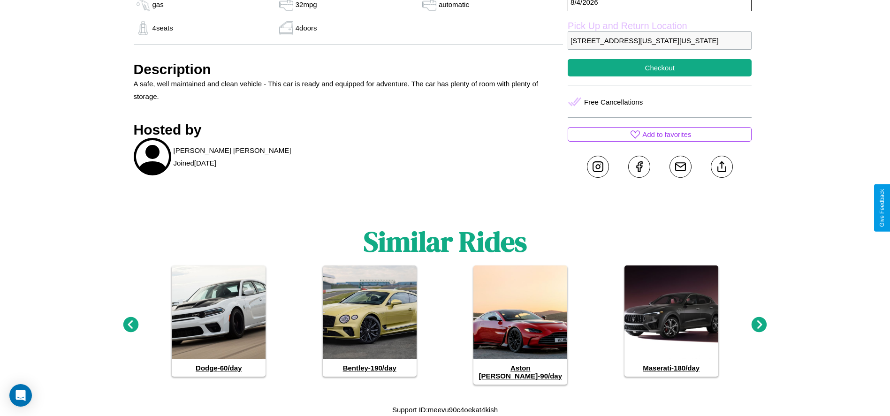 The width and height of the screenshot is (890, 416). Describe the element at coordinates (660, 26) in the screenshot. I see `label: Pick Up and Return Location` at that location.